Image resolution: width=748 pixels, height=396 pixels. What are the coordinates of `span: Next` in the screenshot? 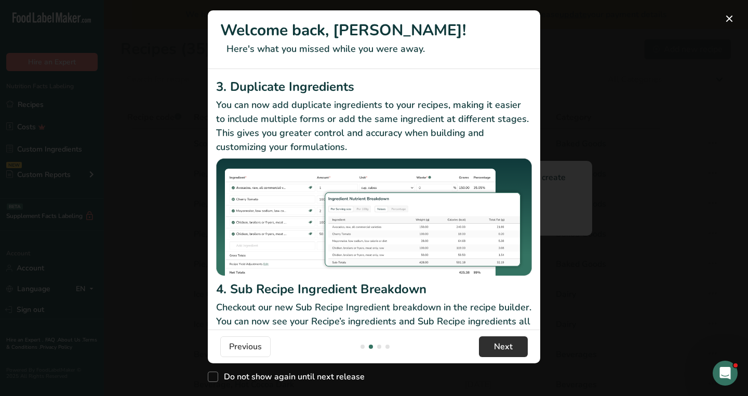 It's located at (503, 347).